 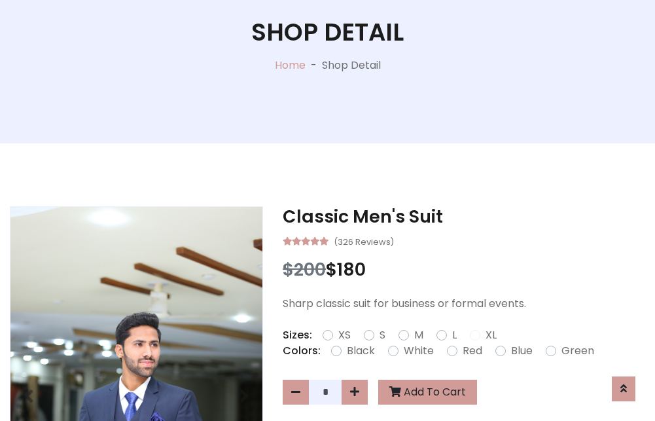 I want to click on label: White, so click(x=419, y=351).